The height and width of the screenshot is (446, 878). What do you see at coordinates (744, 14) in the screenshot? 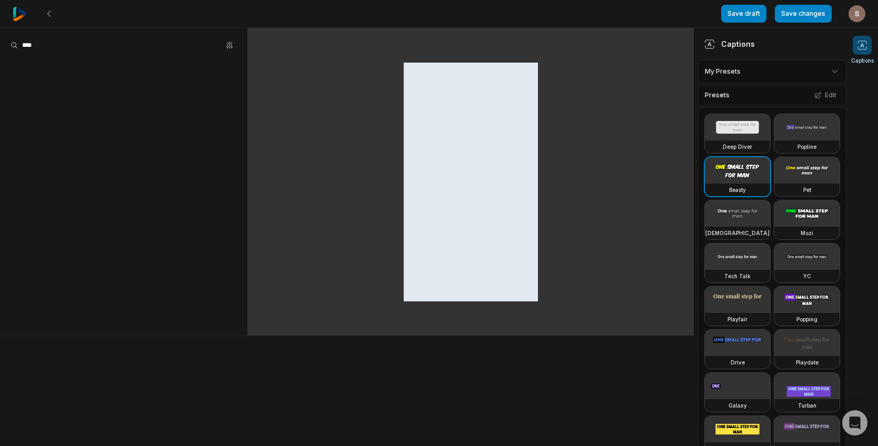
I see `button: Save draft` at bounding box center [744, 14].